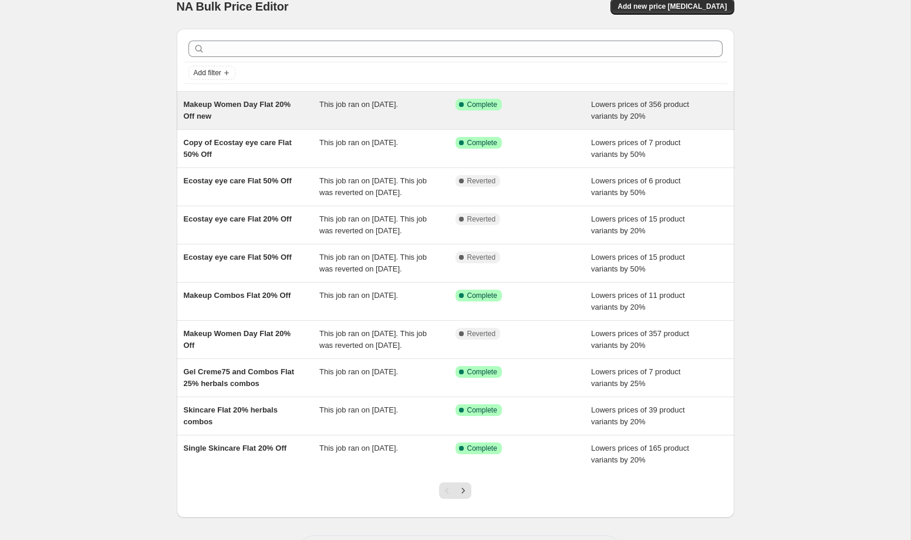 The height and width of the screenshot is (540, 911). What do you see at coordinates (640, 339) in the screenshot?
I see `span: Lowers prices of 357 product variants by 20%` at bounding box center [640, 339].